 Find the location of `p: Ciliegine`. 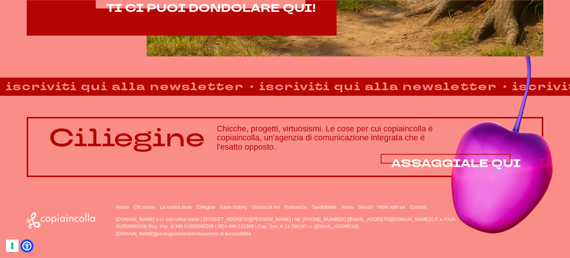

p: Ciliegine is located at coordinates (127, 138).